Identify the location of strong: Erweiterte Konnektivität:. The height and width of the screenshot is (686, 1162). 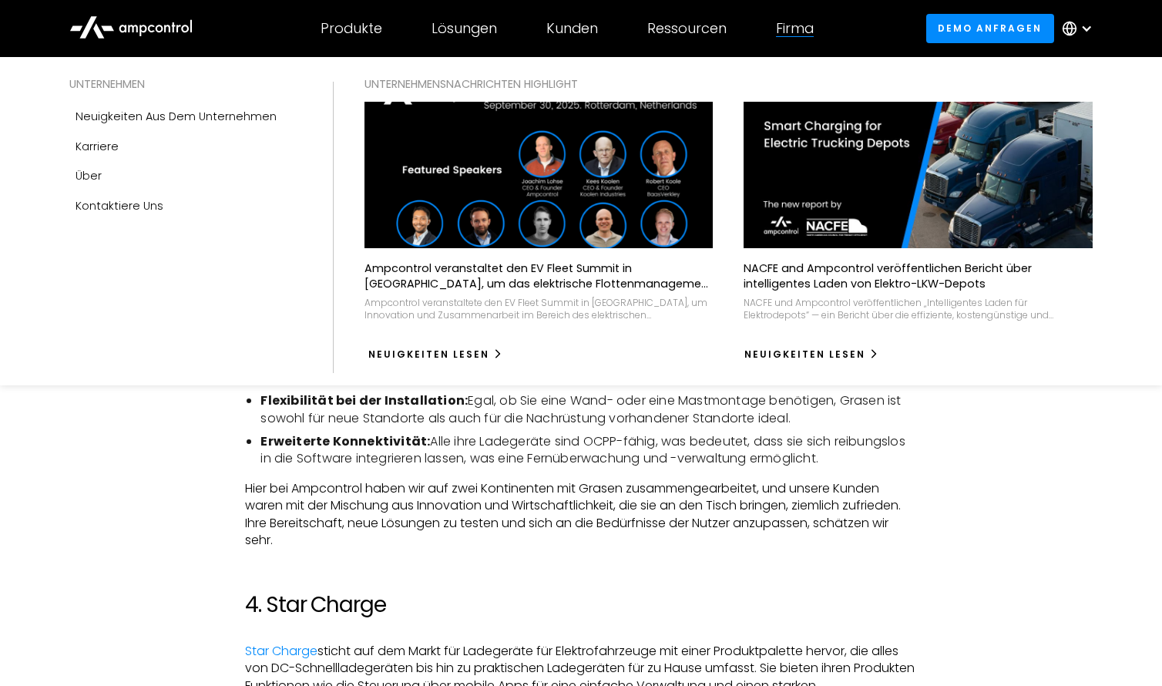
(345, 441).